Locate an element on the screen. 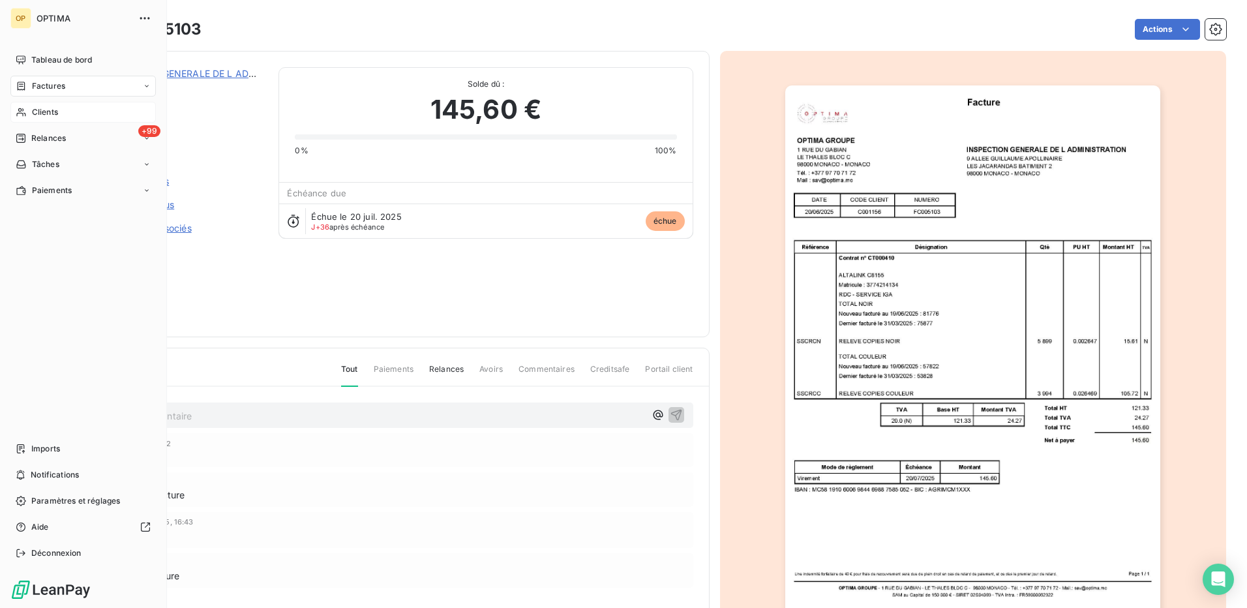 The image size is (1247, 608). span: Tout is located at coordinates (350, 375).